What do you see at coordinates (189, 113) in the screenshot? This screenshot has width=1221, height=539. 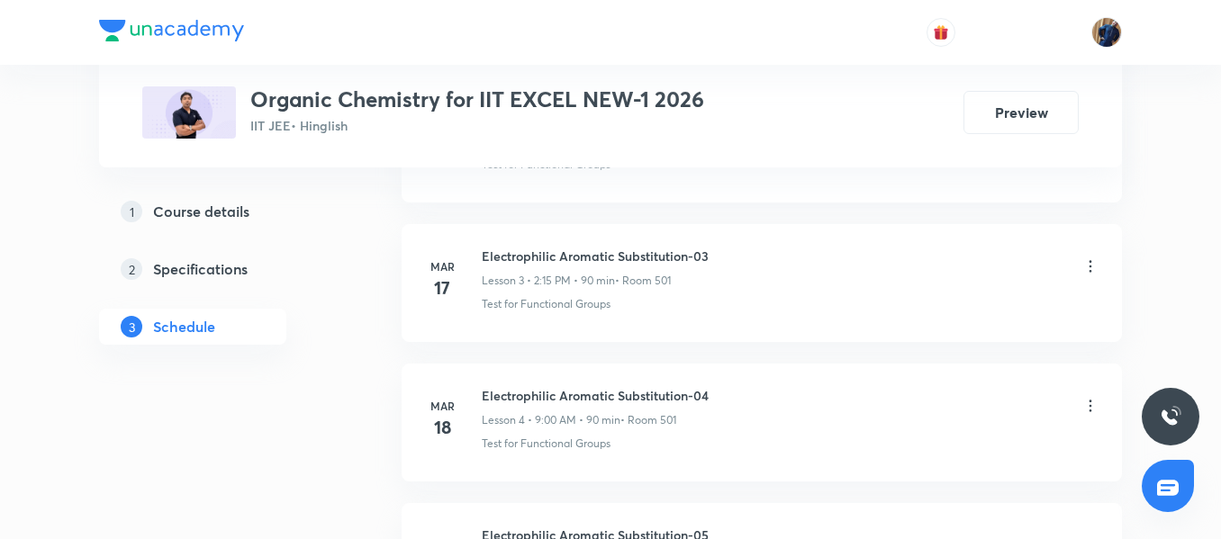 I see `img: D2D18C99-8A17-4241-BB68-AEA456084416_plus.png` at bounding box center [189, 113].